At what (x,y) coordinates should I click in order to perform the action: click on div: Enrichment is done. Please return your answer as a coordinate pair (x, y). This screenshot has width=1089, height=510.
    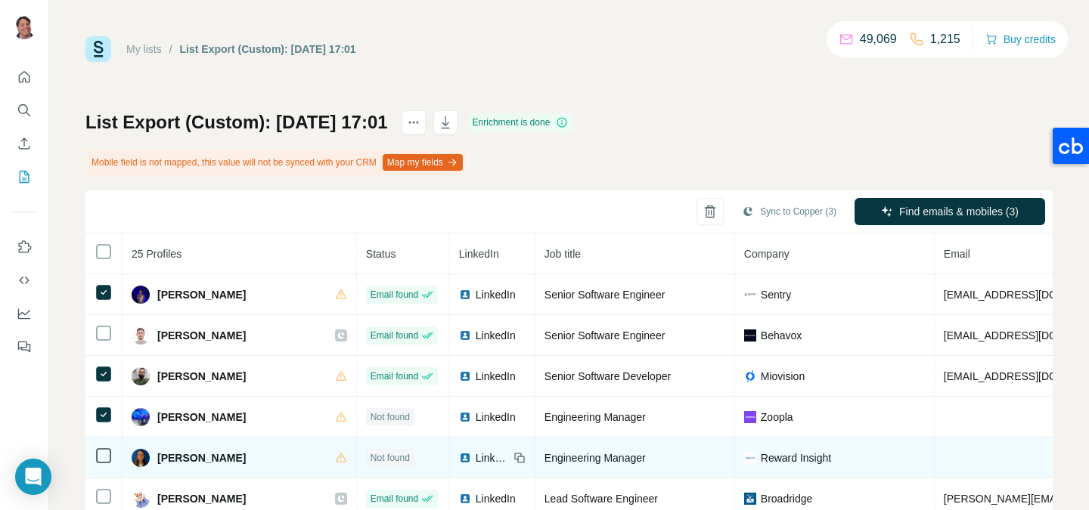
    Looking at the image, I should click on (520, 122).